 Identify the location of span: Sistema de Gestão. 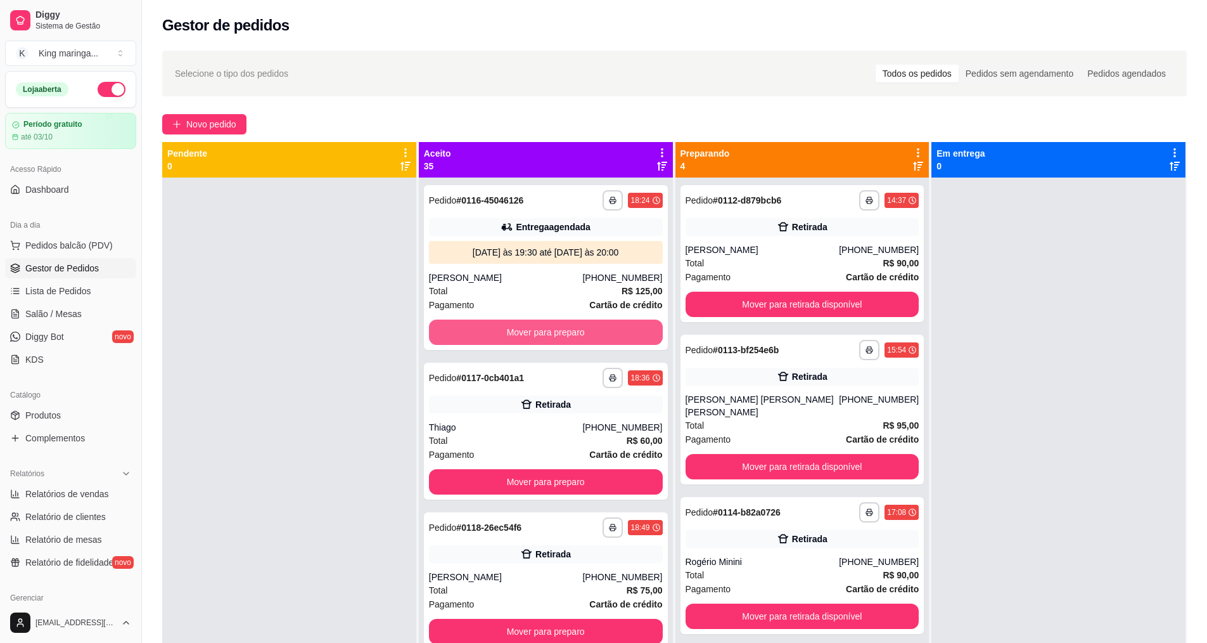
(83, 26).